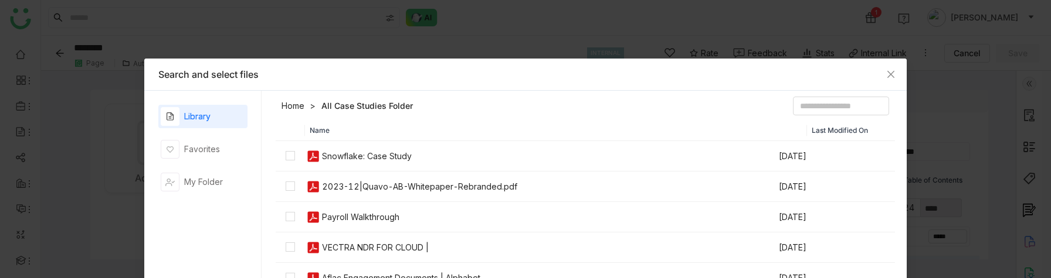  I want to click on div: My Folder, so click(203, 182).